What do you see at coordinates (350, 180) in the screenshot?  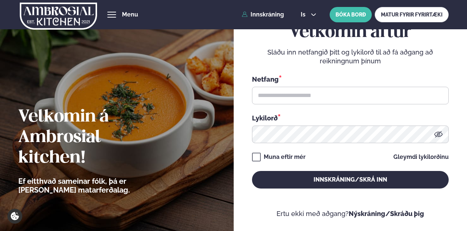 I see `button: Innskráning/Skrá inn` at bounding box center [350, 180].